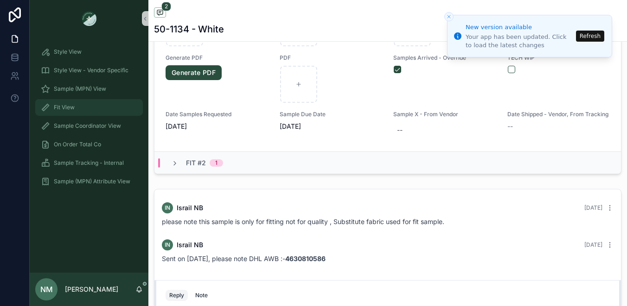 The height and width of the screenshot is (306, 627). What do you see at coordinates (519, 27) in the screenshot?
I see `div: New version available` at bounding box center [519, 27].